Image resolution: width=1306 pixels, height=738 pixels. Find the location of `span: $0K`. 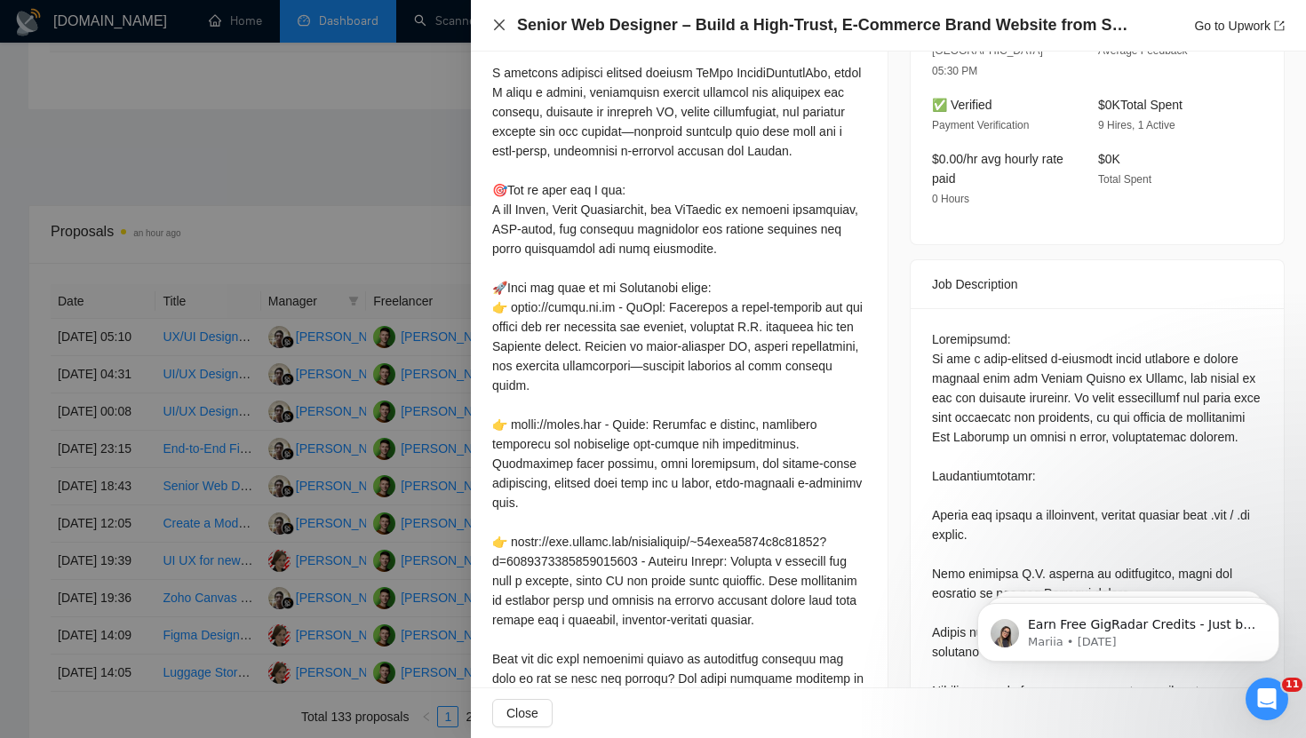

span: $0K is located at coordinates (1109, 159).